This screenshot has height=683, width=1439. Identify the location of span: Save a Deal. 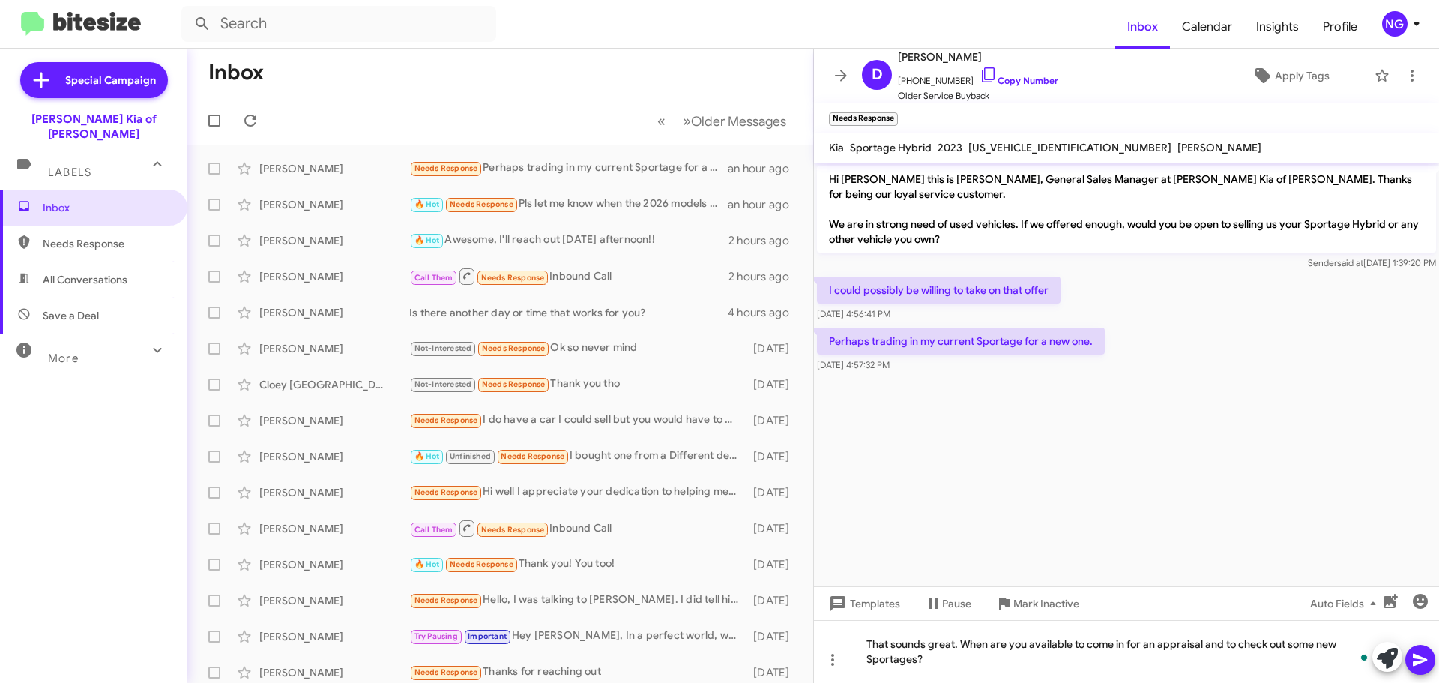
(70, 316).